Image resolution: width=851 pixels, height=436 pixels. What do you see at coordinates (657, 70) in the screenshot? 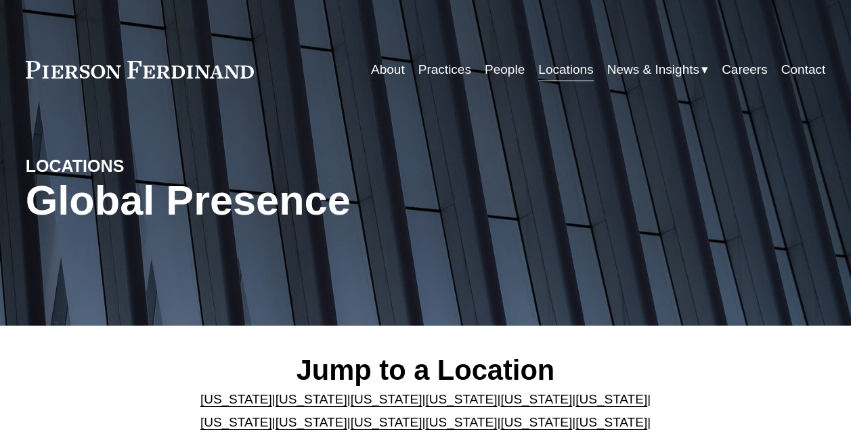
I see `a: folder dropdown` at bounding box center [657, 70].